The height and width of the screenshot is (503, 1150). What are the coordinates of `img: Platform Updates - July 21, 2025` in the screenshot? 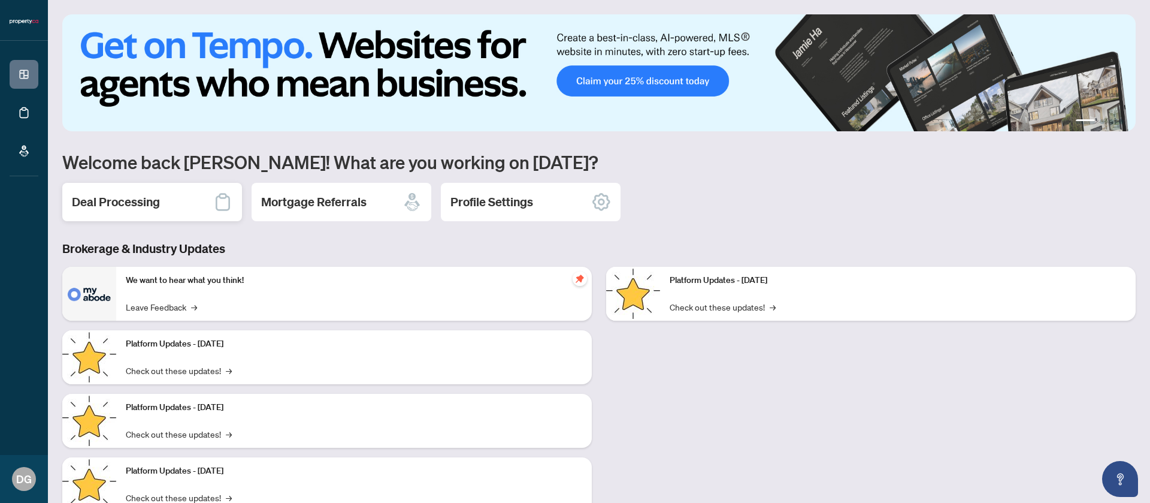 It's located at (89, 420).